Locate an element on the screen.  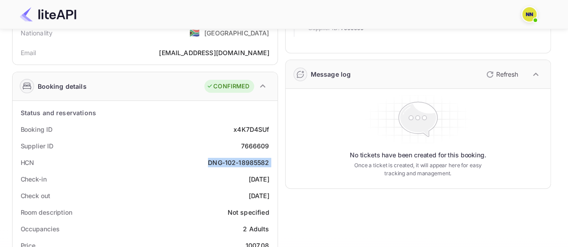
div: Check-in is located at coordinates (34, 179).